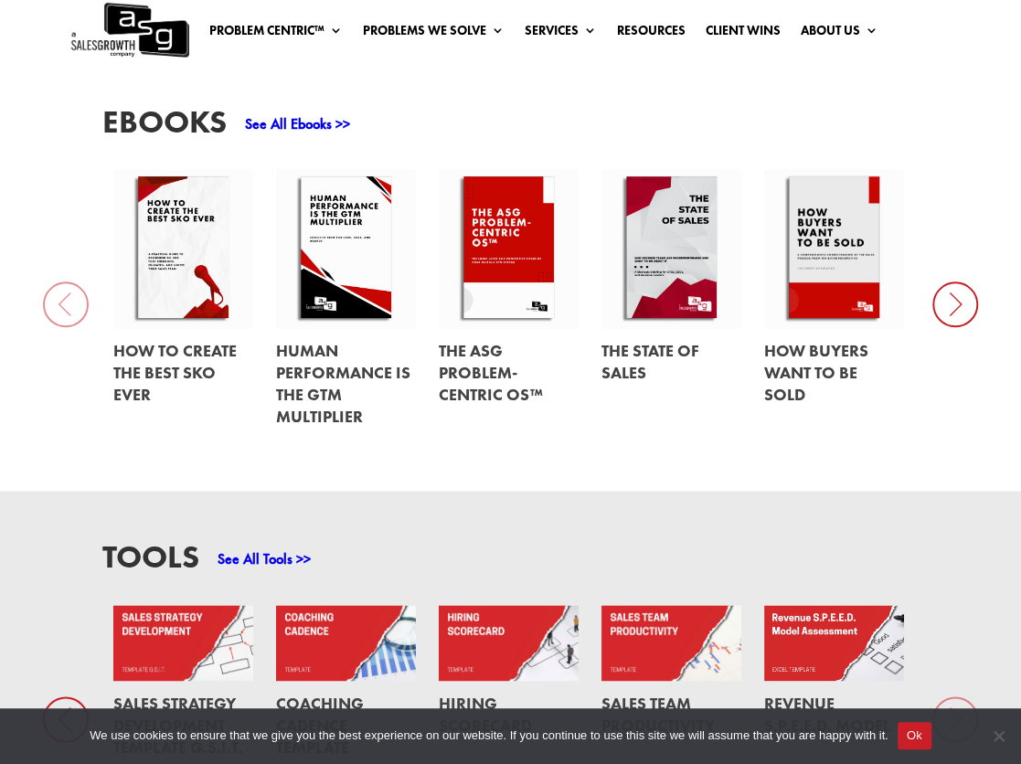 The height and width of the screenshot is (764, 1021). Describe the element at coordinates (485, 714) in the screenshot. I see `a: Hiring Scorecard` at that location.